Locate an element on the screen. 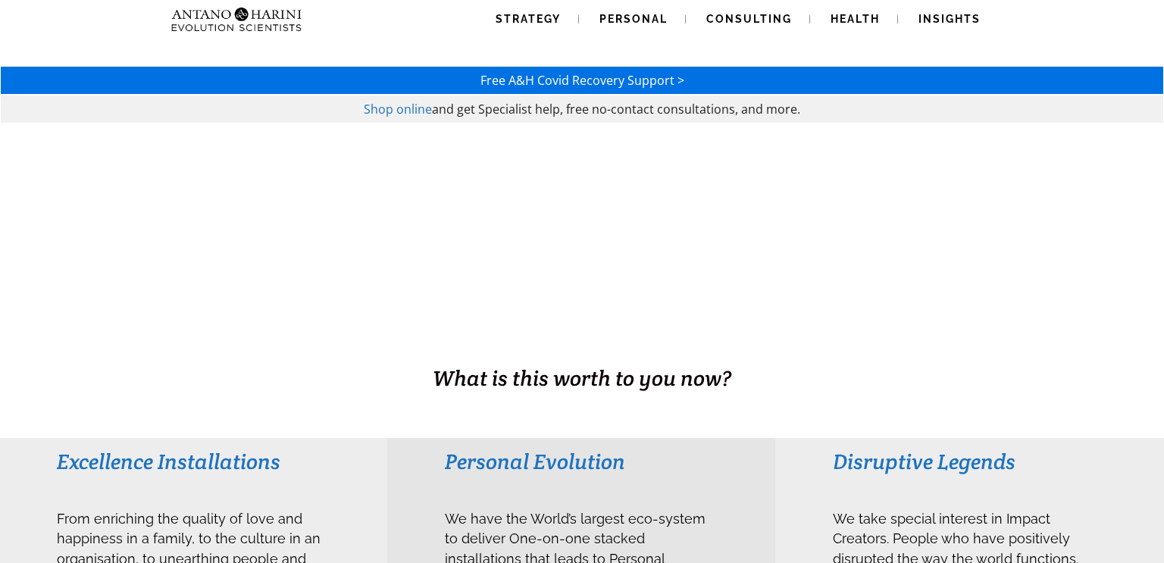  h3: Excellence Installations is located at coordinates (193, 461).